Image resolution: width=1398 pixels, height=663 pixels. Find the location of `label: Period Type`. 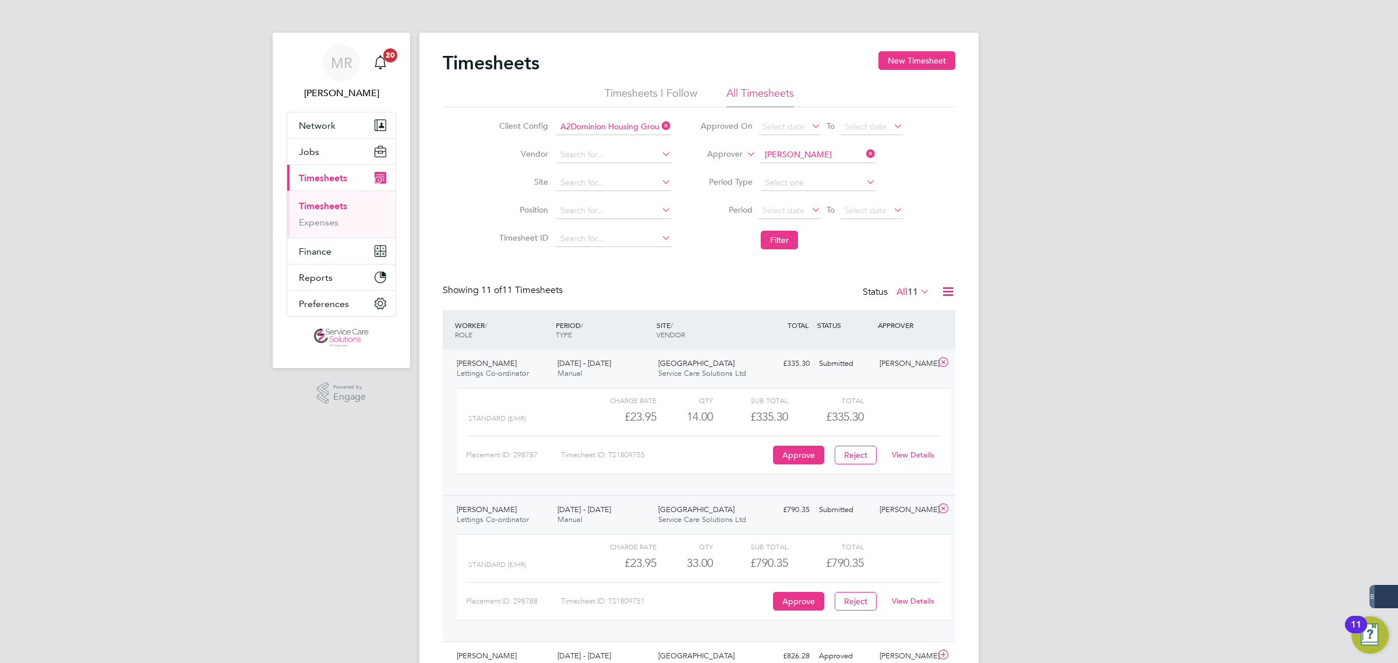

label: Period Type is located at coordinates (726, 182).